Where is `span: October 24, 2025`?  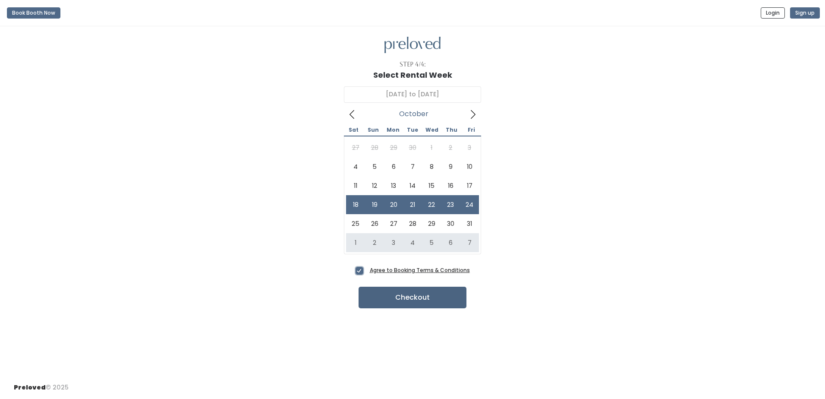 span: October 24, 2025 is located at coordinates (469, 205).